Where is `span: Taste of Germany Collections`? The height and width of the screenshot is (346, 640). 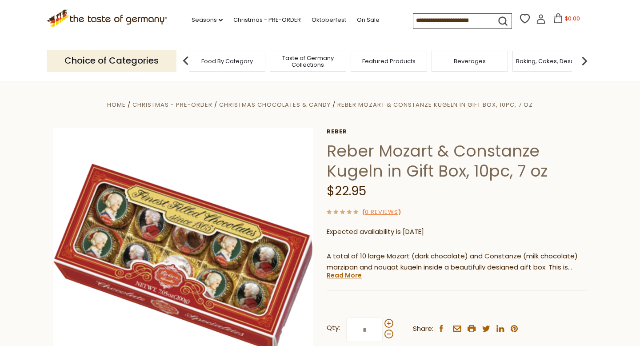
span: Taste of Germany Collections is located at coordinates (308, 61).